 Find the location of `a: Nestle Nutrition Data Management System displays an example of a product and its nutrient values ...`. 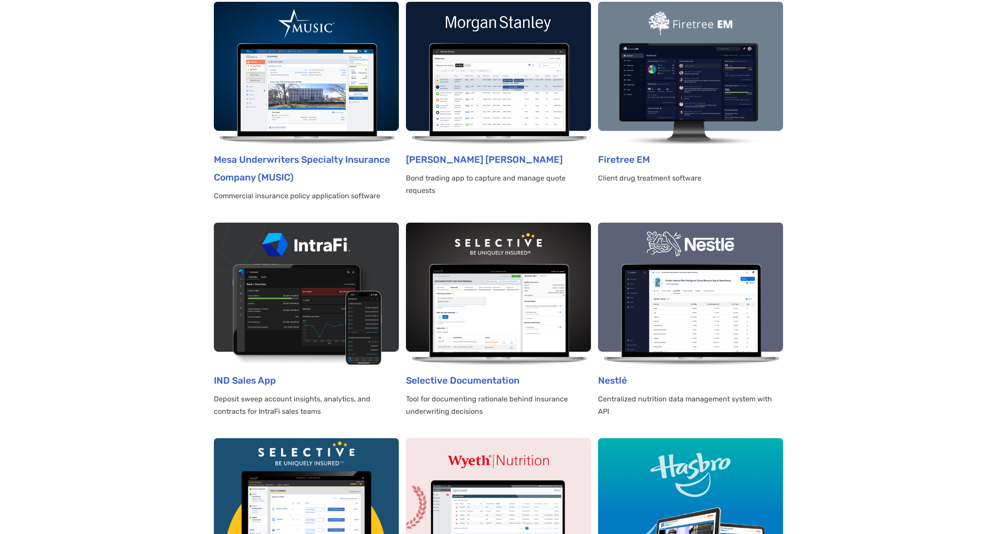

a: Nestle Nutrition Data Management System displays an example of a product and its nutrient values ... is located at coordinates (690, 294).